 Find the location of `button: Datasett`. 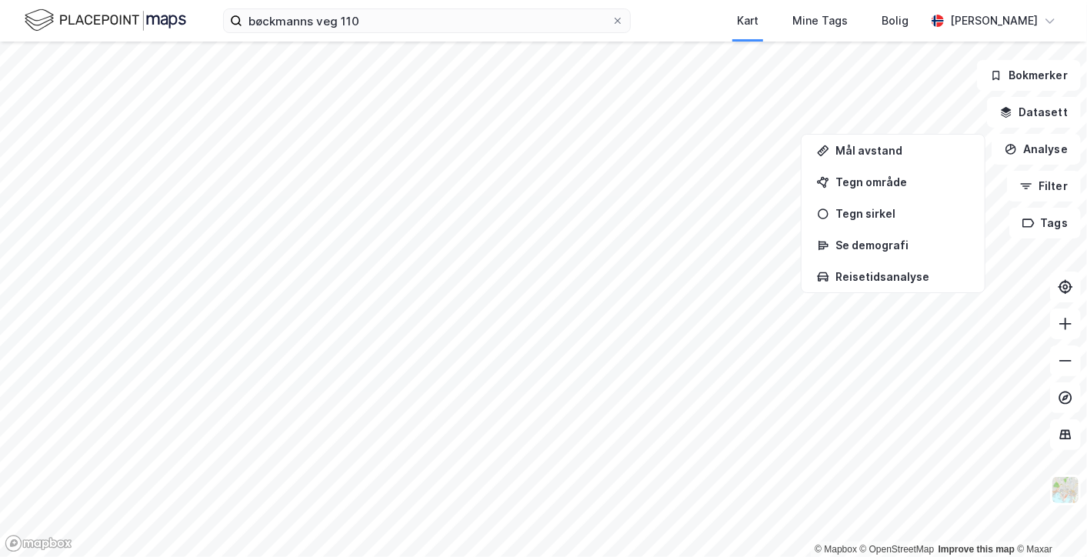

button: Datasett is located at coordinates (1034, 112).